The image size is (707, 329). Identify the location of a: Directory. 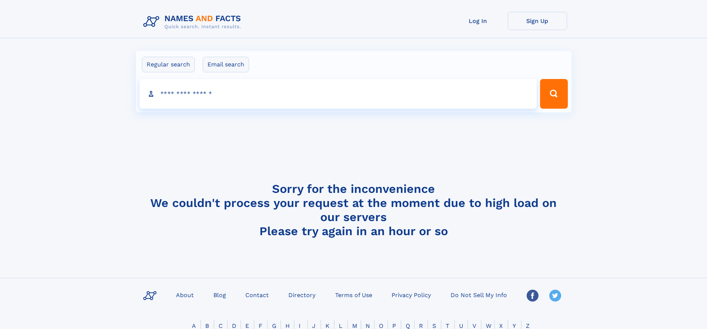
(302, 295).